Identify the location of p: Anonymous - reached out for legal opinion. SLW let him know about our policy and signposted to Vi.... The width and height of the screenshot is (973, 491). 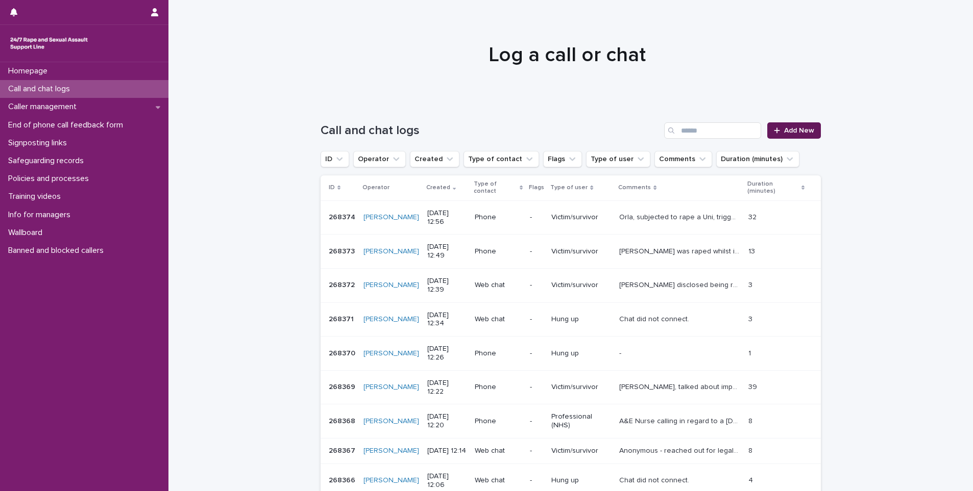
(680, 450).